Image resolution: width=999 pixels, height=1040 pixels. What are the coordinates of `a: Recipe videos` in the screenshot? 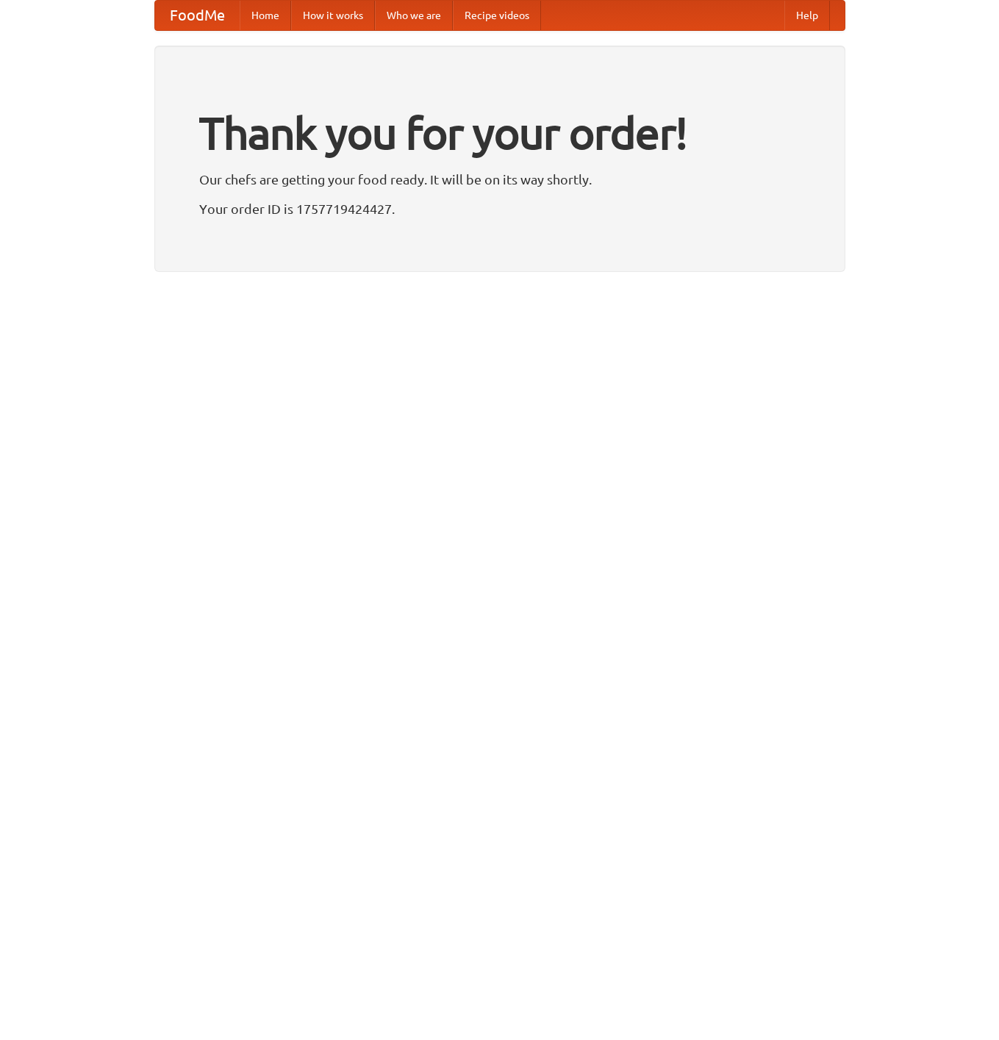 It's located at (497, 15).